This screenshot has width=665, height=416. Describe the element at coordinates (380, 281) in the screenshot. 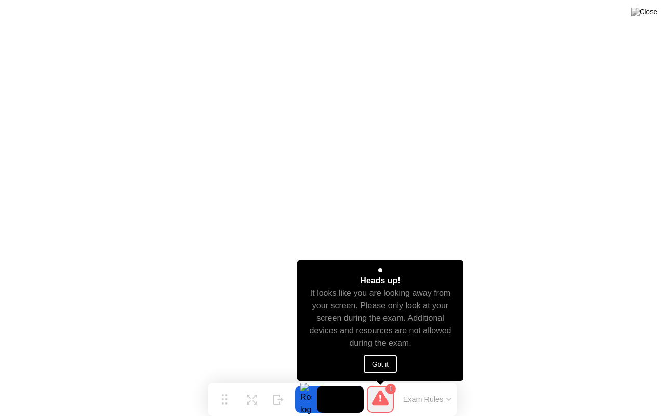

I see `div: Heads up!` at that location.